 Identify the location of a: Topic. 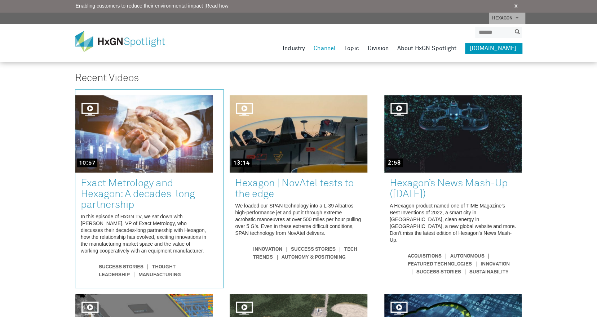
(351, 48).